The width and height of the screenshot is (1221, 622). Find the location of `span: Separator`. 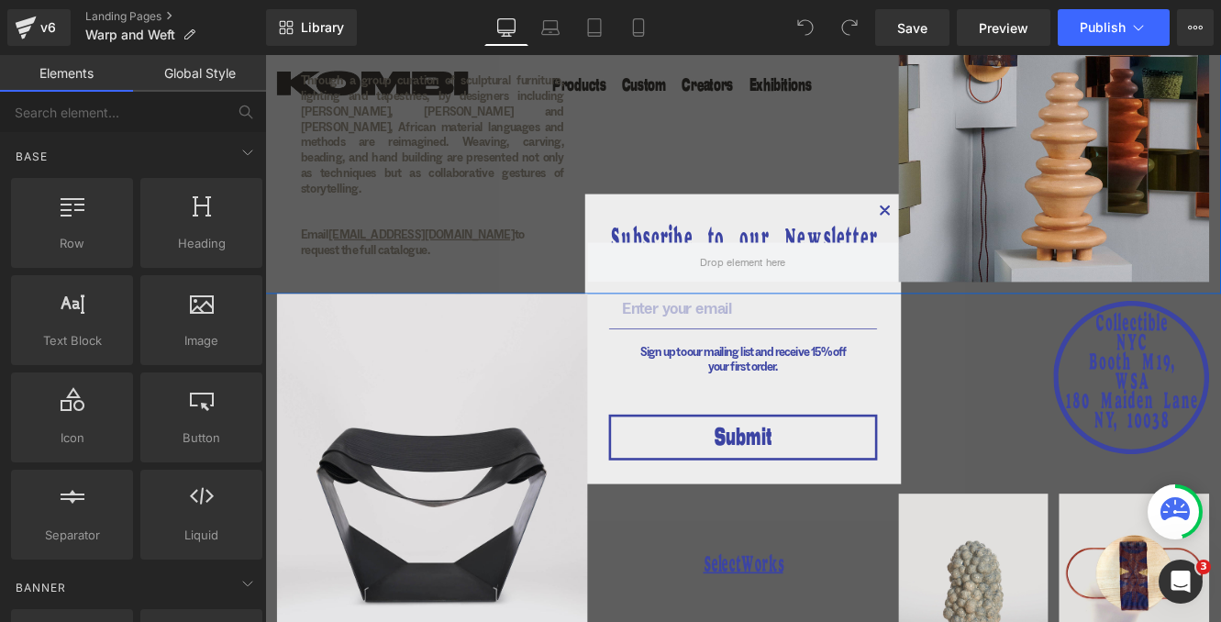

span: Separator is located at coordinates (72, 535).